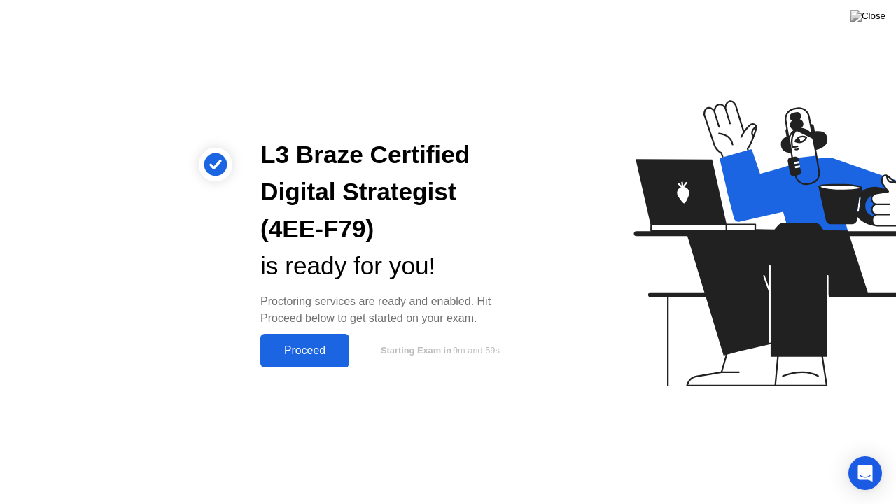 The height and width of the screenshot is (504, 896). I want to click on span: 9m and 59s, so click(476, 350).